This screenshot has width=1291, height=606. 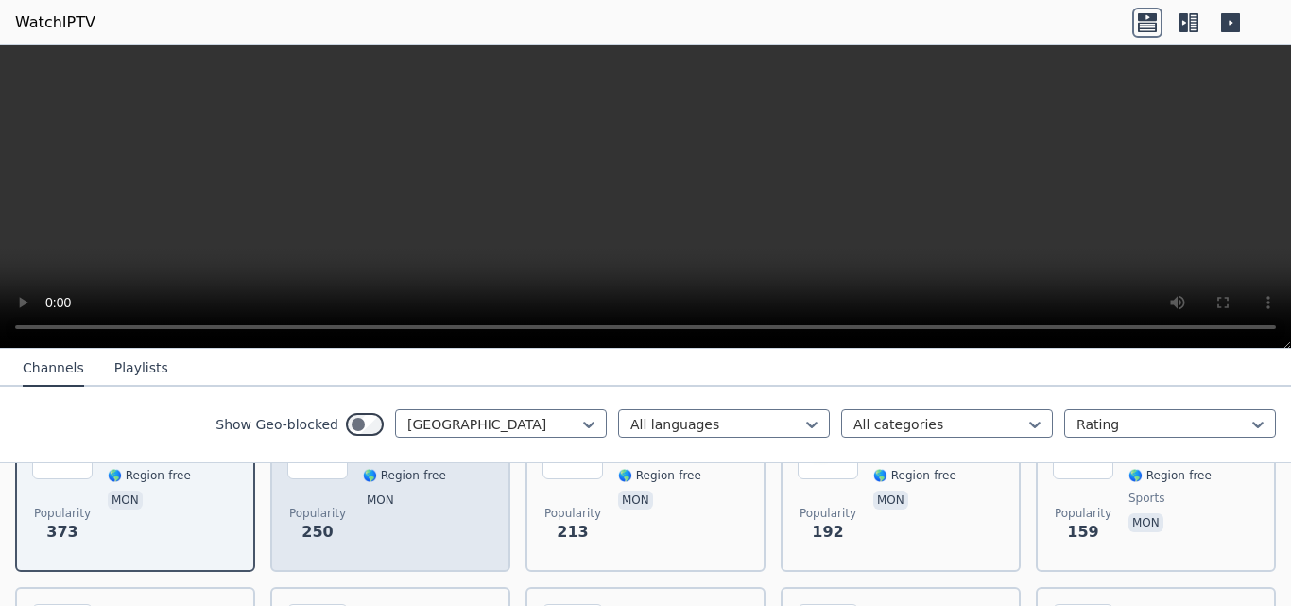 I want to click on span: 373, so click(x=61, y=532).